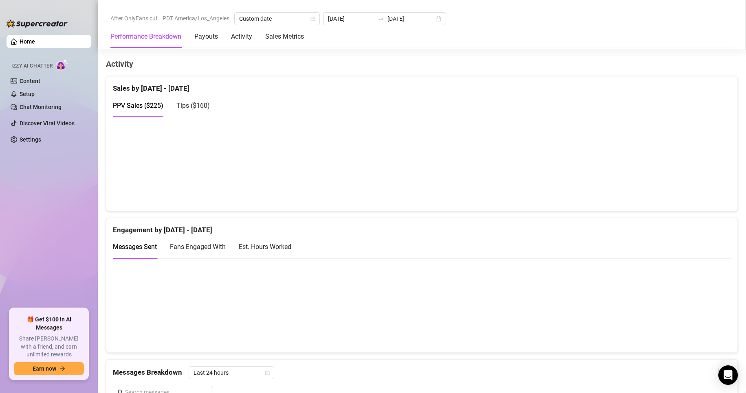 This screenshot has width=746, height=393. Describe the element at coordinates (49, 324) in the screenshot. I see `span: 🎁 Get $100 in AI Messages` at that location.